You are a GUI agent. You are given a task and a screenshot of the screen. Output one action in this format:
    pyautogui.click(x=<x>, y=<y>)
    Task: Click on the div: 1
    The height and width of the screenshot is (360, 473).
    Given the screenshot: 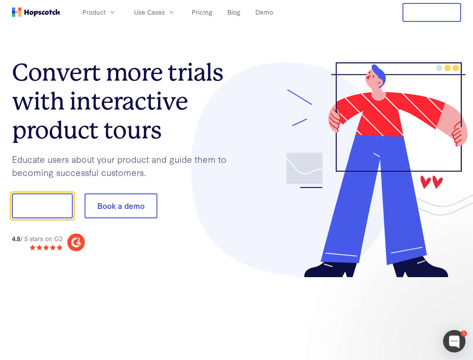 What is the action you would take?
    pyautogui.click(x=464, y=333)
    